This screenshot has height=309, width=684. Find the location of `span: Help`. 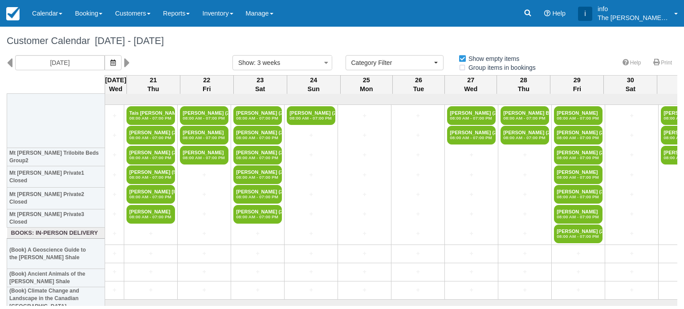

span: Help is located at coordinates (559, 13).